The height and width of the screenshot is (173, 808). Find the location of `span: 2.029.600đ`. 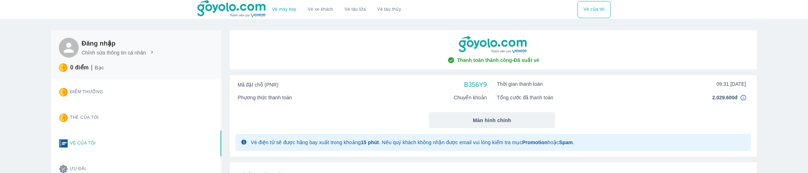

span: 2.029.600đ is located at coordinates (725, 98).